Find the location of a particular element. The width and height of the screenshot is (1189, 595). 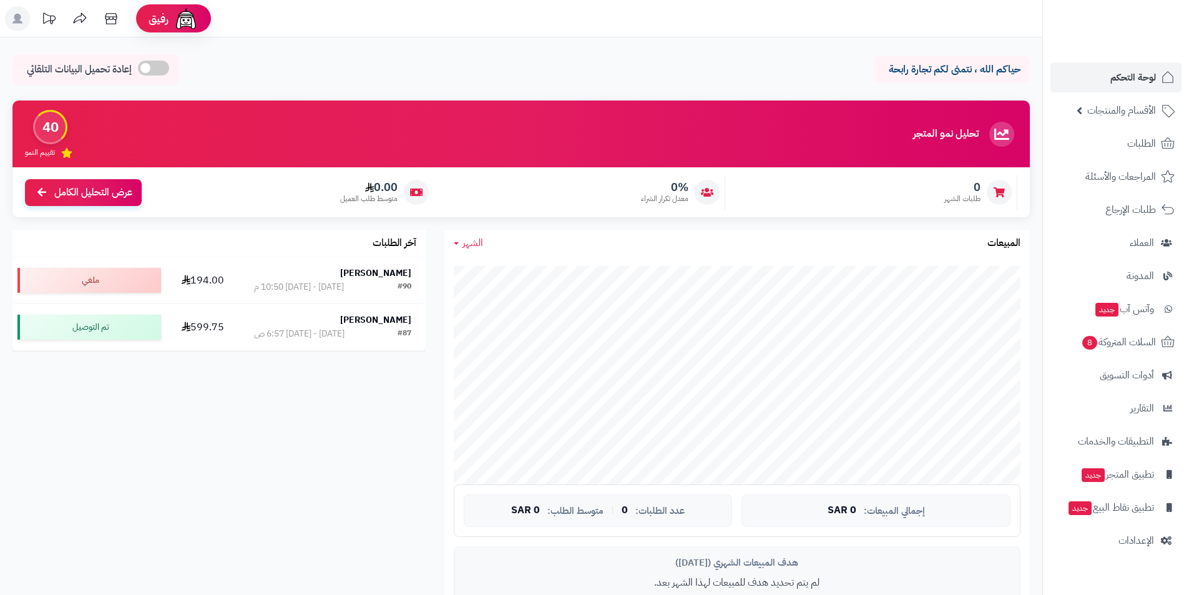

span: أدوات التسويق is located at coordinates (1126, 375).